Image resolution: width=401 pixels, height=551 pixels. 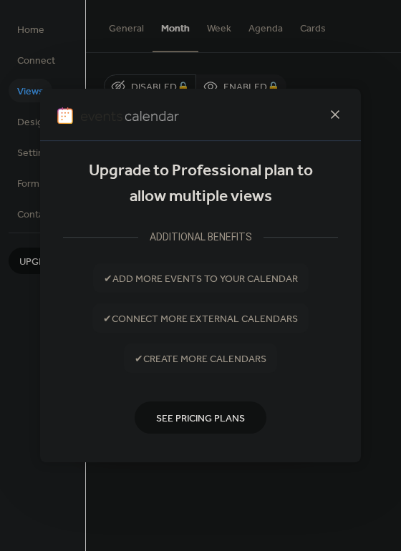 What do you see at coordinates (65, 116) in the screenshot?
I see `img: logo-icon` at bounding box center [65, 116].